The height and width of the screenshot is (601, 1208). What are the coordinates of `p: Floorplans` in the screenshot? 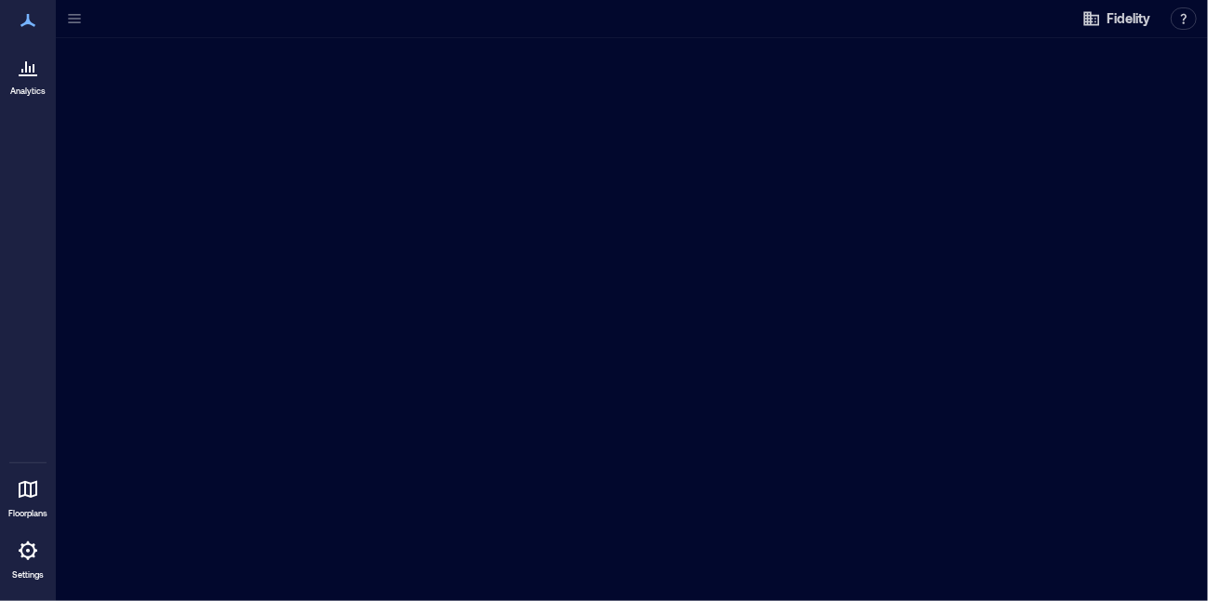 It's located at (28, 514).